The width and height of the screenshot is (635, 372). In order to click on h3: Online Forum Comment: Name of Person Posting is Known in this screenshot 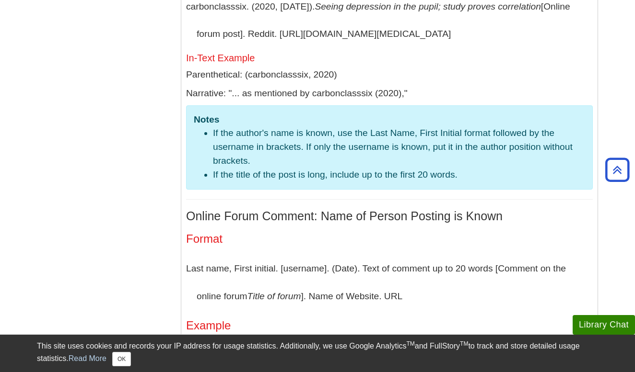, I will do `click(389, 216)`.